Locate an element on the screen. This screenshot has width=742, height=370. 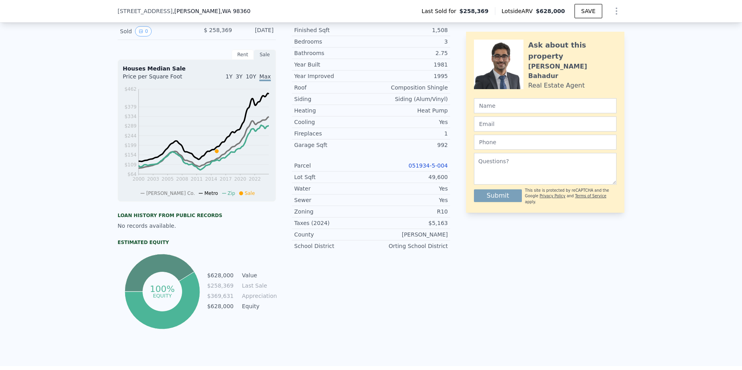
div: Year Improved is located at coordinates (333, 76).